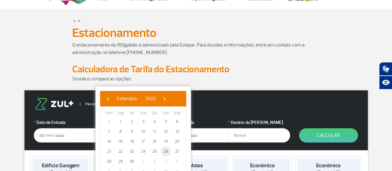 This screenshot has width=392, height=171. I want to click on span: 30, so click(132, 161).